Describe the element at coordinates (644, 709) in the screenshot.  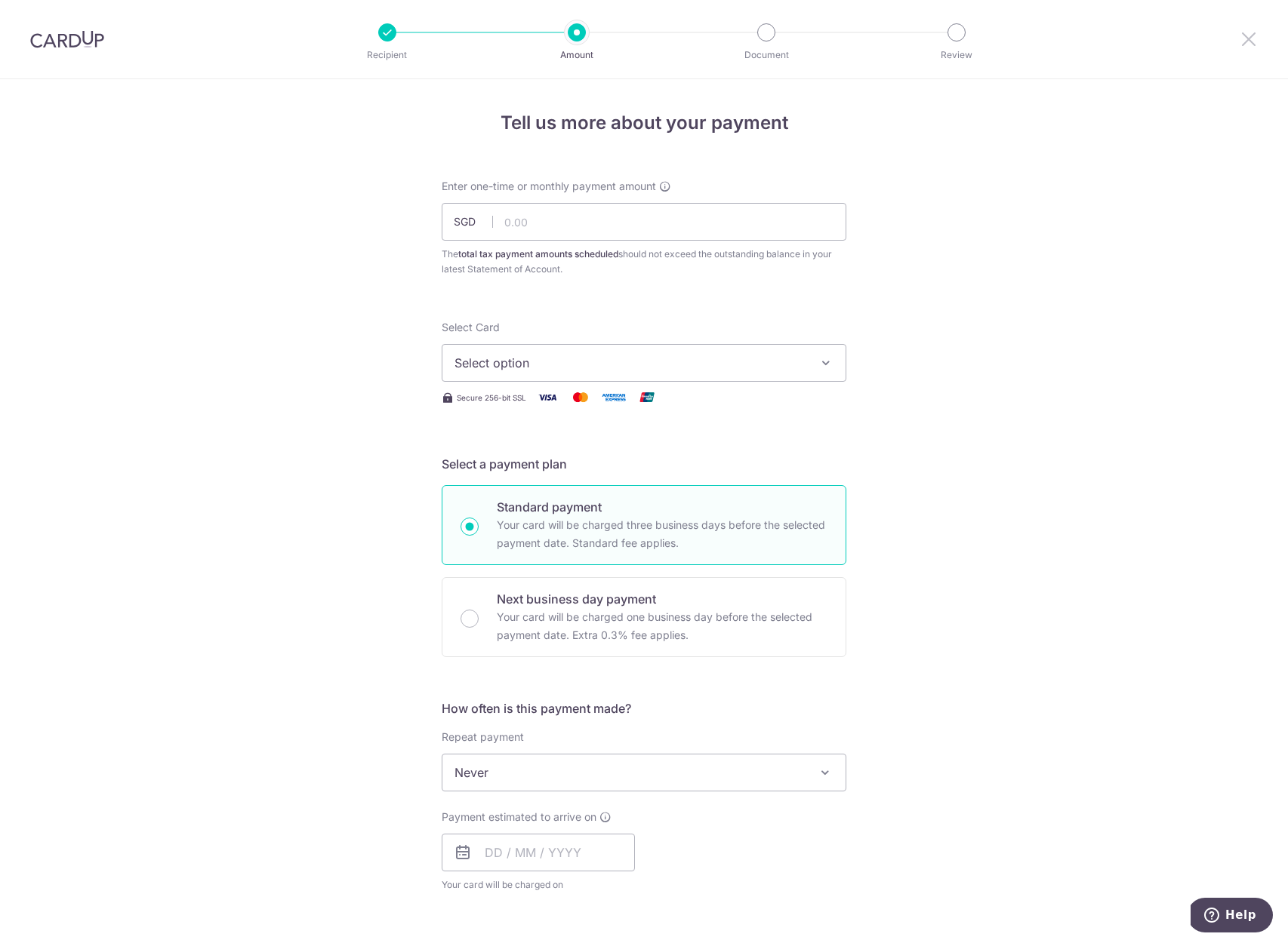
I see `h5: How often is this payment made?` at that location.